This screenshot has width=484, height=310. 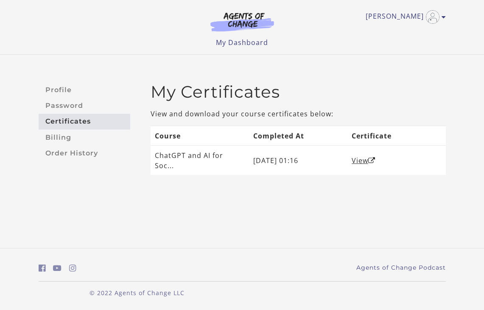 I want to click on p: © 2022 Agents of Change LLC, so click(x=137, y=292).